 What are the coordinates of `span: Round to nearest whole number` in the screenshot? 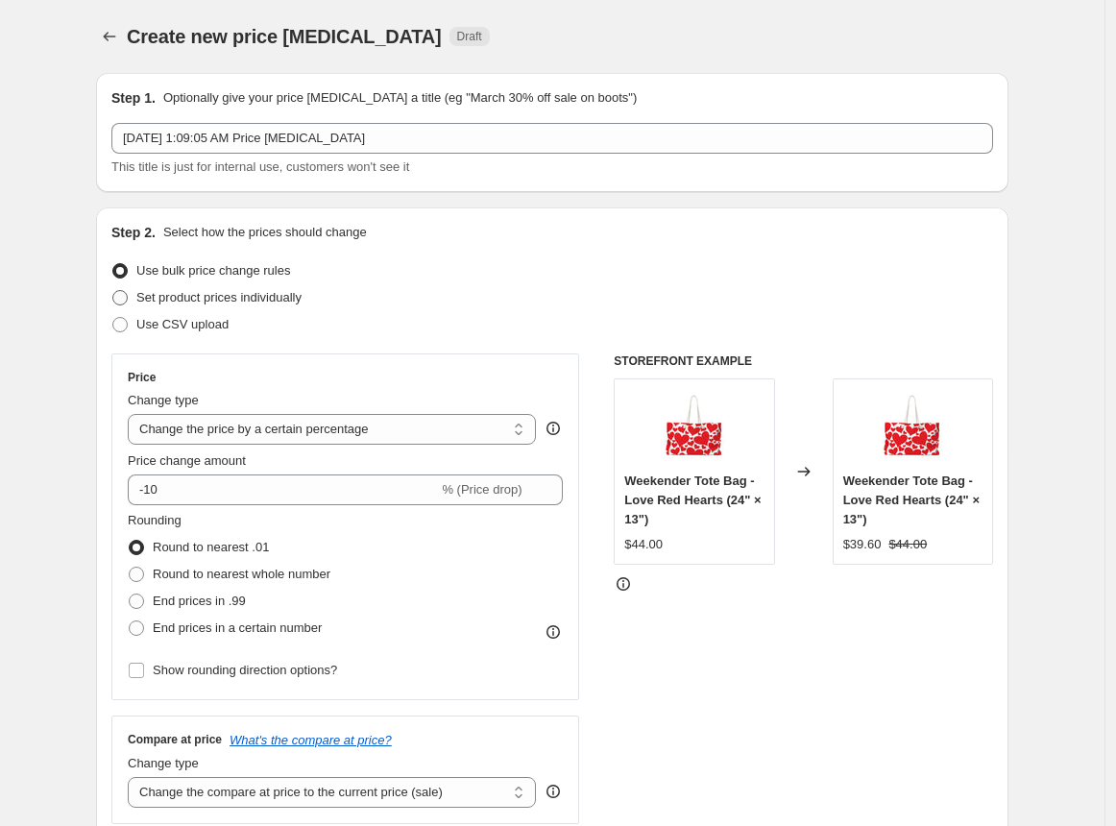 It's located at (241, 573).